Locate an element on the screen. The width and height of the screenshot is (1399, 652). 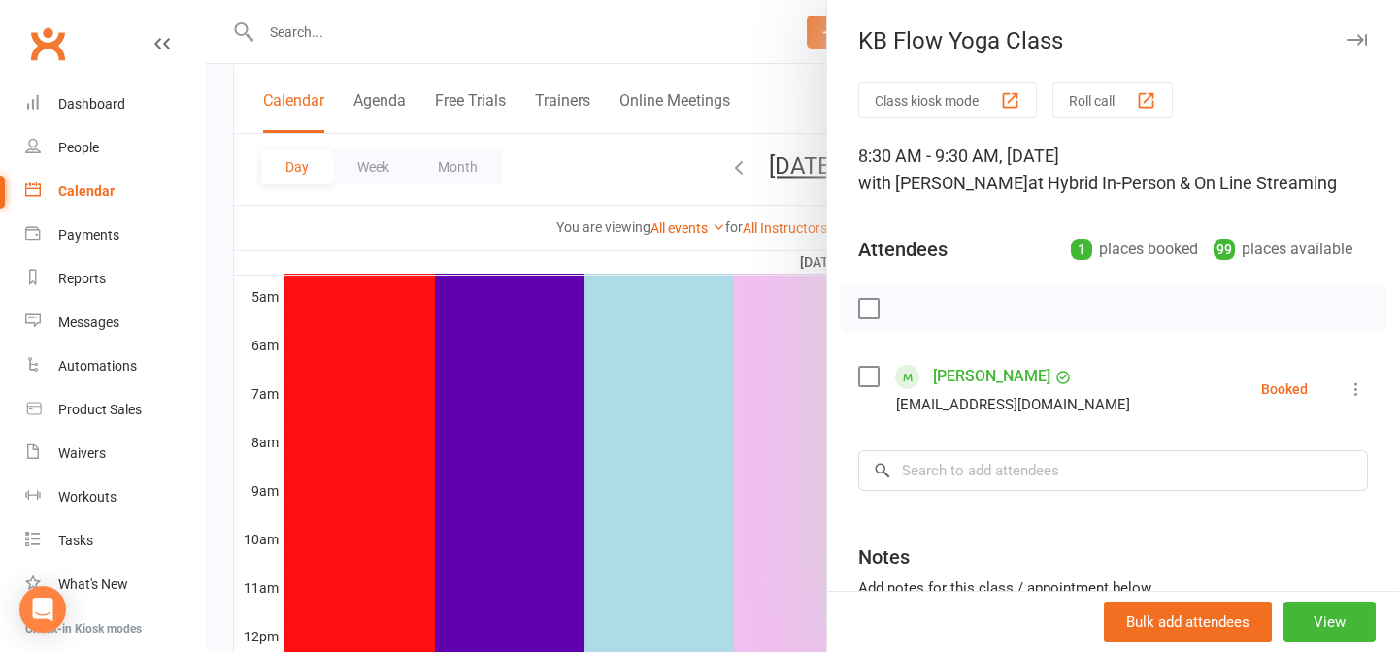
a: Dashboard is located at coordinates (115, 104).